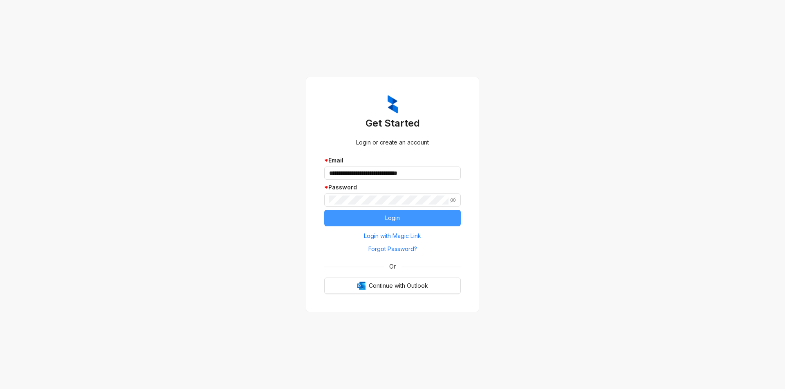  I want to click on div: Password, so click(392, 188).